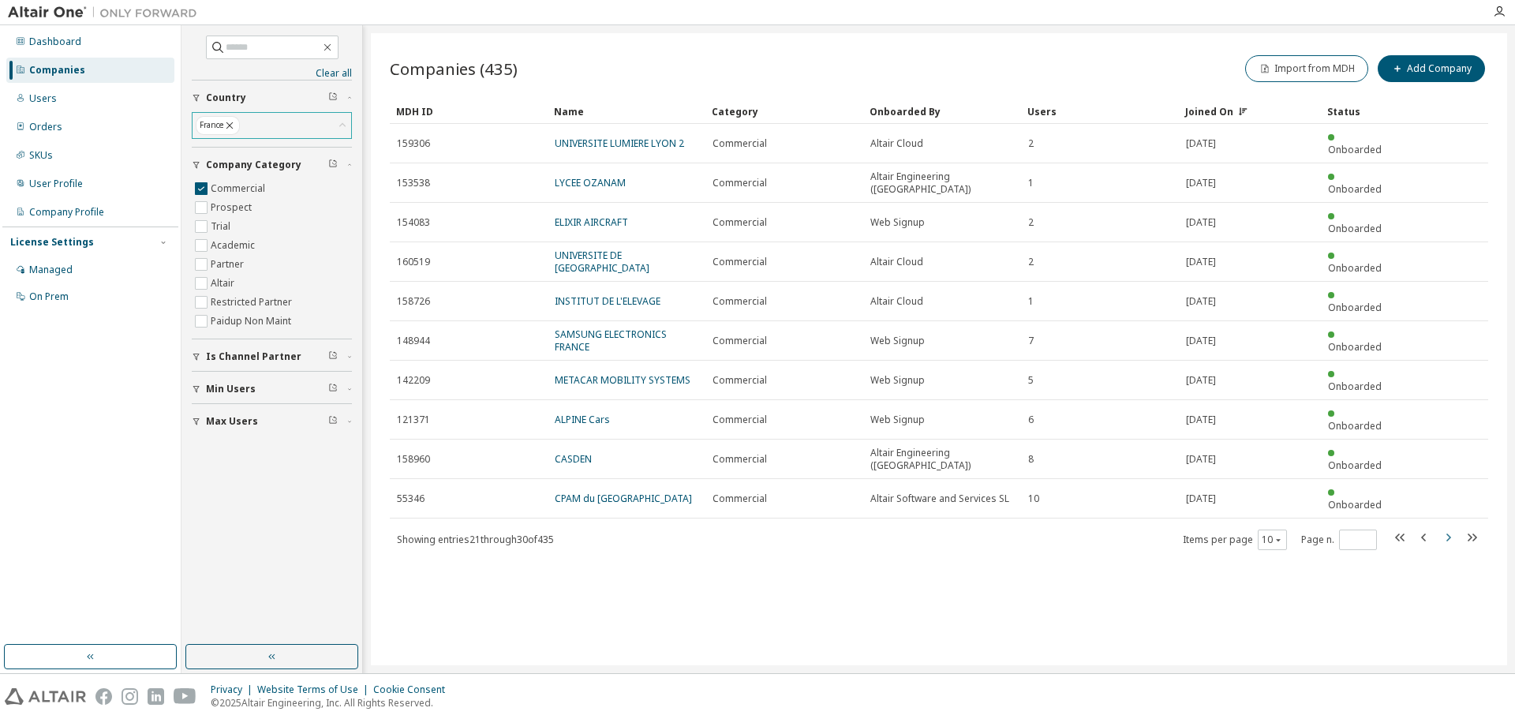  I want to click on a: METACAR MOBILITY SYSTEMS, so click(622, 379).